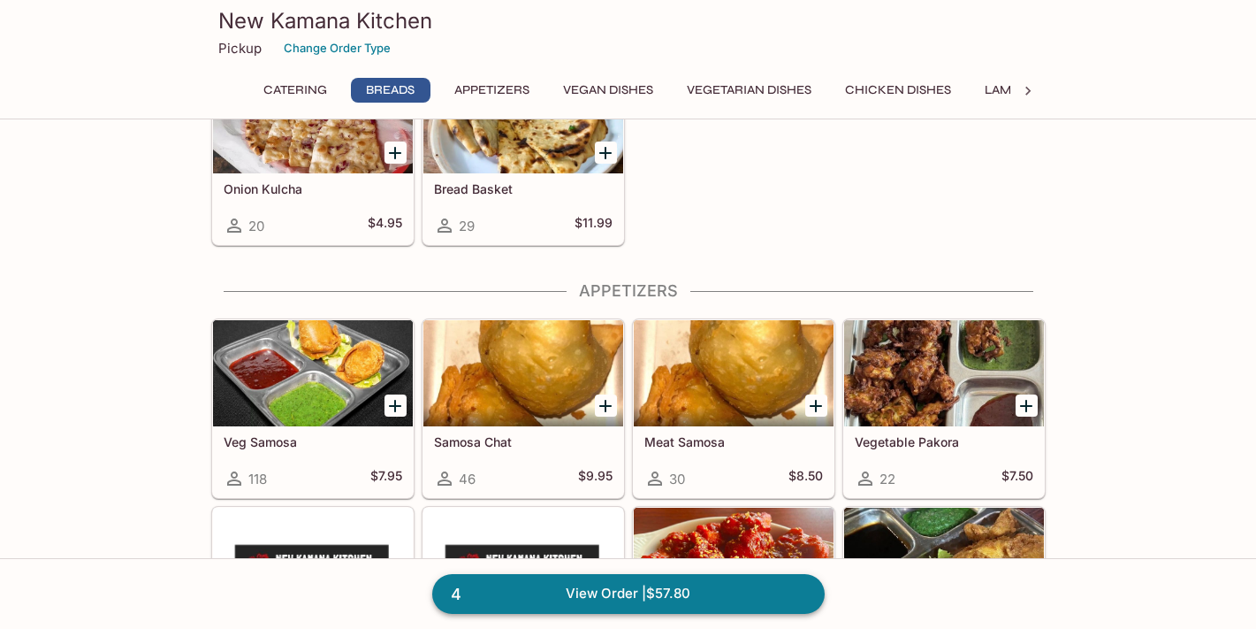 Image resolution: width=1256 pixels, height=629 pixels. I want to click on h4: Appetizers, so click(629, 291).